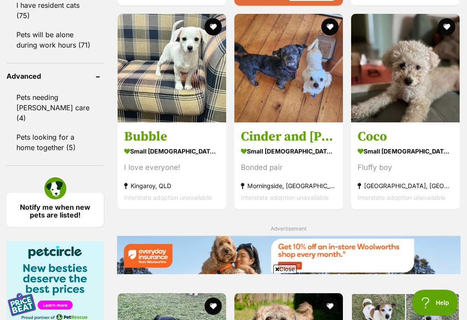 The height and width of the screenshot is (320, 467). What do you see at coordinates (172, 68) in the screenshot?
I see `img: Bubble - Chihuahua (Smooth Coat) x Jack Russell Terrier x Fox Terrier (Miniature) Dog` at bounding box center [172, 68].